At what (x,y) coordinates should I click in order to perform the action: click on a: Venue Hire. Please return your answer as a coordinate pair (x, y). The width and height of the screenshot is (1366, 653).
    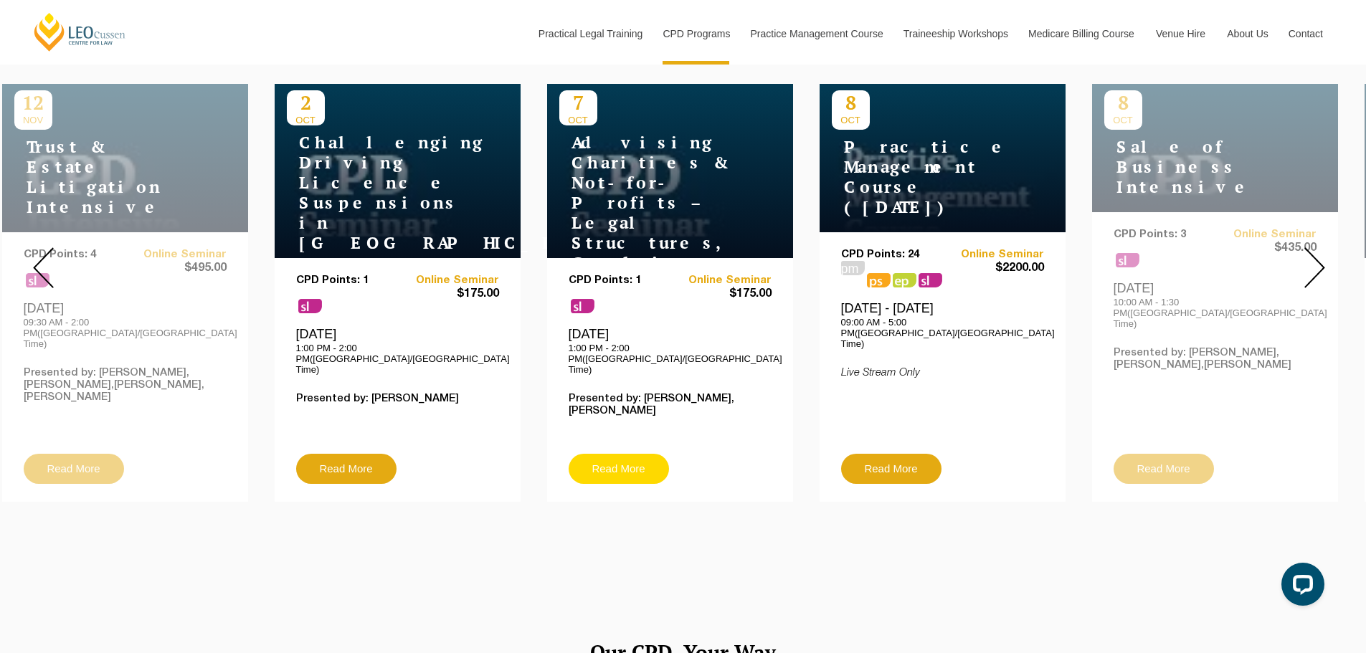
    Looking at the image, I should click on (1181, 34).